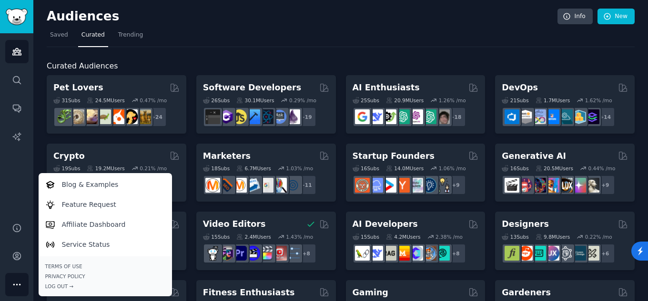 The image size is (648, 301). What do you see at coordinates (90, 185) in the screenshot?
I see `p: Blog & Examples` at bounding box center [90, 185].